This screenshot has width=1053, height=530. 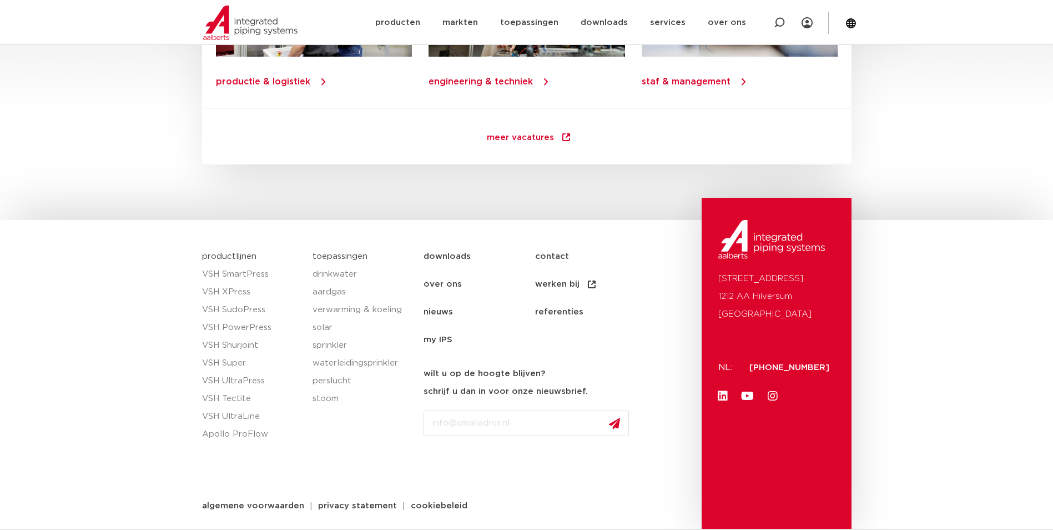 I want to click on a: VSH Super, so click(x=252, y=363).